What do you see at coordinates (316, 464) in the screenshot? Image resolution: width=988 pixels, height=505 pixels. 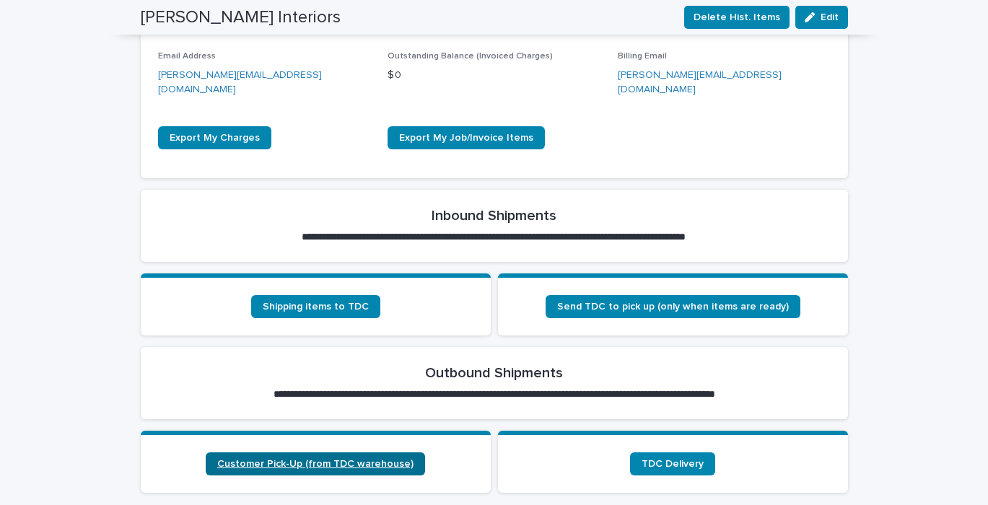 I see `a: Customer Pick-Up (from TDC warehouse)` at bounding box center [316, 464].